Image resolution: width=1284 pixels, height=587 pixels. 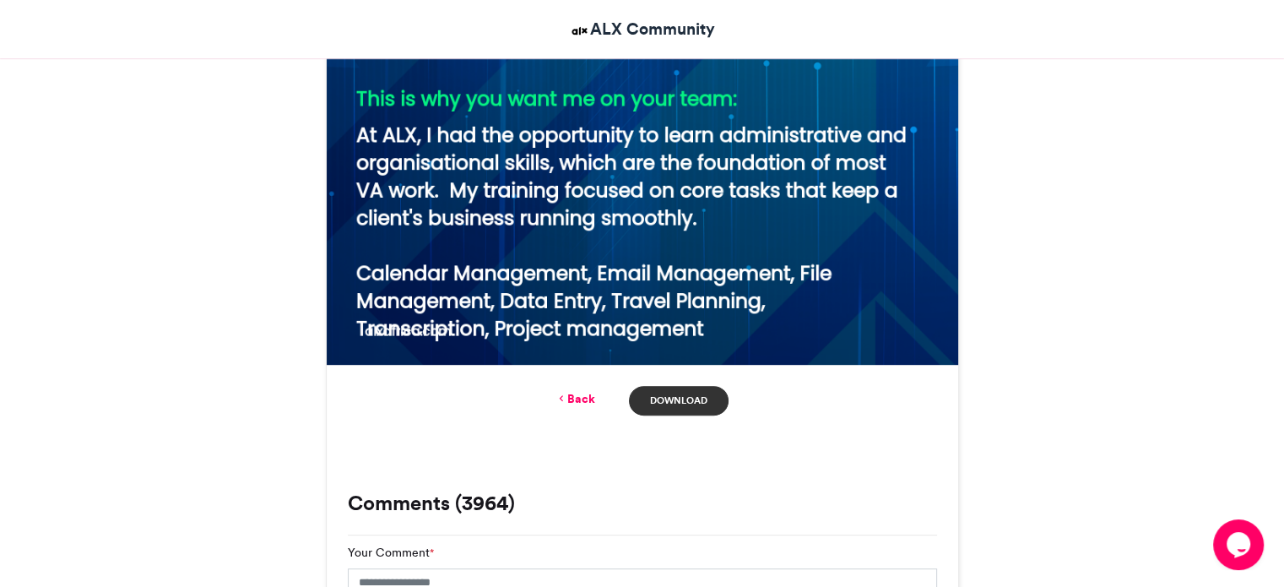 I want to click on a: Back, so click(x=575, y=399).